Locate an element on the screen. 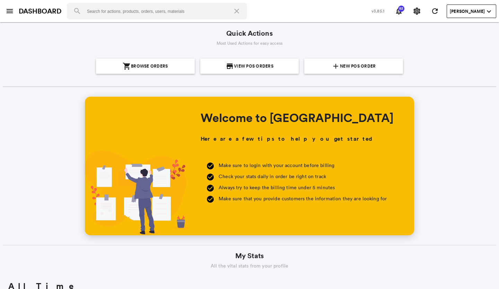  p: Make sure that you provide customers the information they are looking for is located at coordinates (302, 199).